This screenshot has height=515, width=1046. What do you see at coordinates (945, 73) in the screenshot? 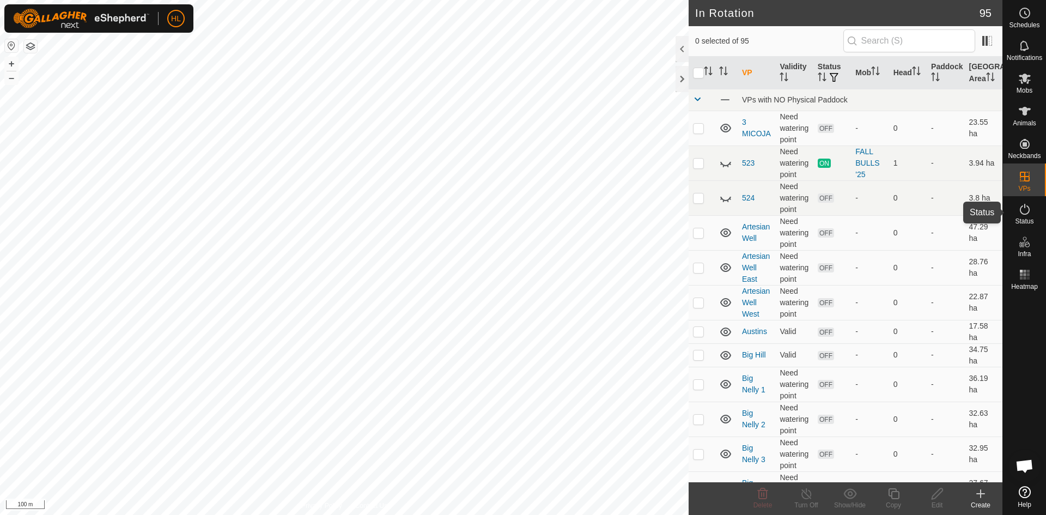
I see `th: Paddock` at bounding box center [945, 73].